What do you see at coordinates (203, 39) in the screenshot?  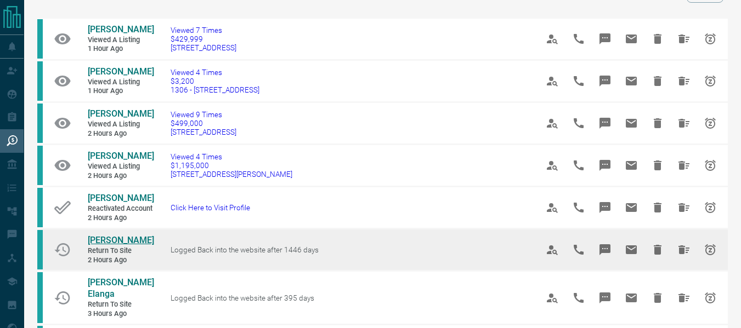 I see `span: $429,999` at bounding box center [203, 39].